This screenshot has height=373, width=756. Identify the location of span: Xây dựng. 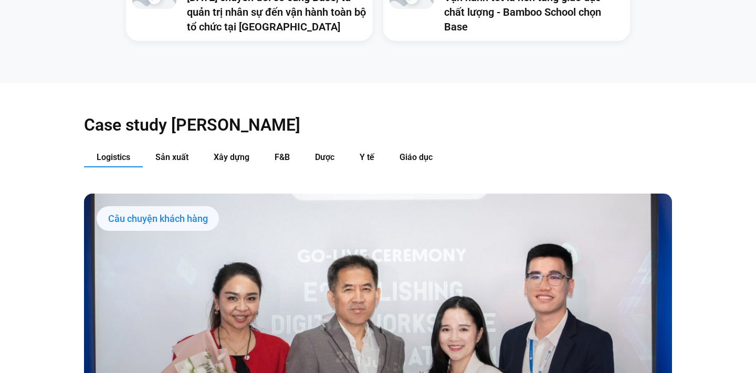
(231, 157).